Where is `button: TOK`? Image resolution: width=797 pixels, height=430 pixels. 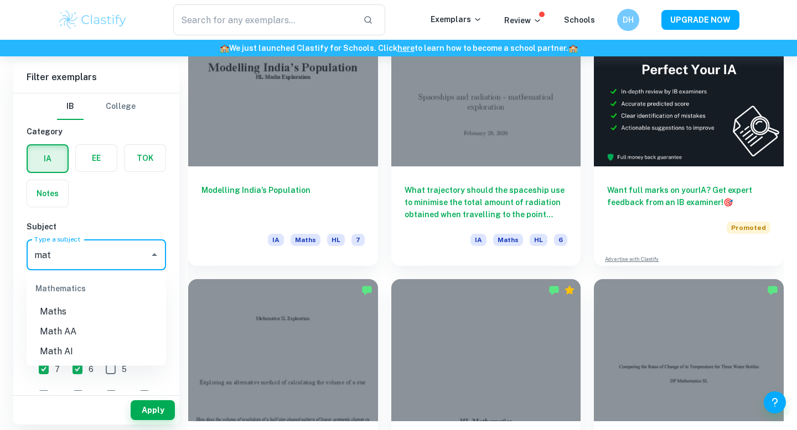
button: TOK is located at coordinates (145, 158).